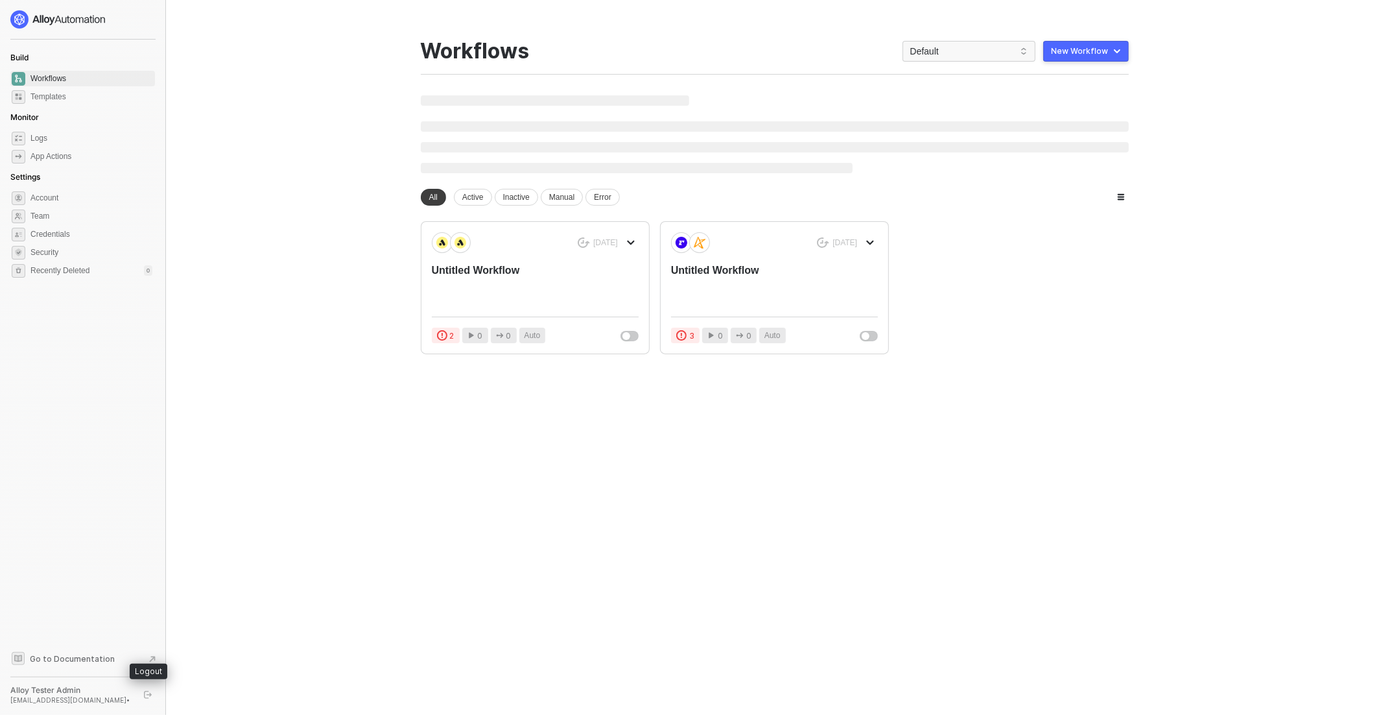 Image resolution: width=1383 pixels, height=715 pixels. I want to click on span: Build, so click(19, 57).